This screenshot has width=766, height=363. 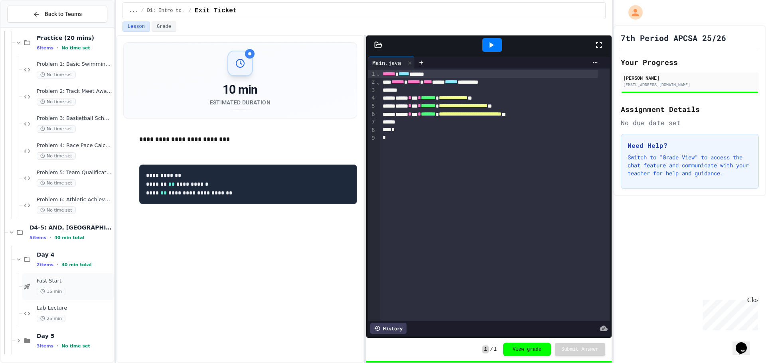 What do you see at coordinates (74, 336) in the screenshot?
I see `span: Day 5` at bounding box center [74, 336].